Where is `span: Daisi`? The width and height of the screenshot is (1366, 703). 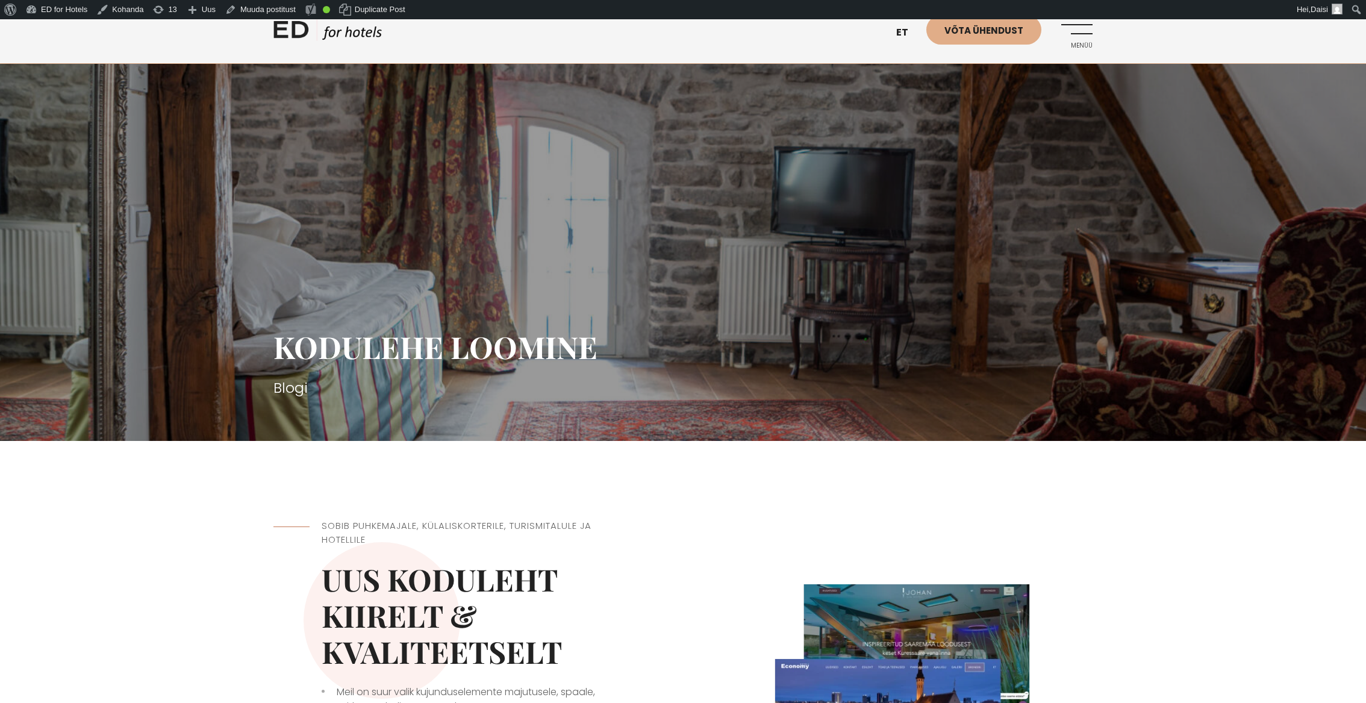 span: Daisi is located at coordinates (1319, 9).